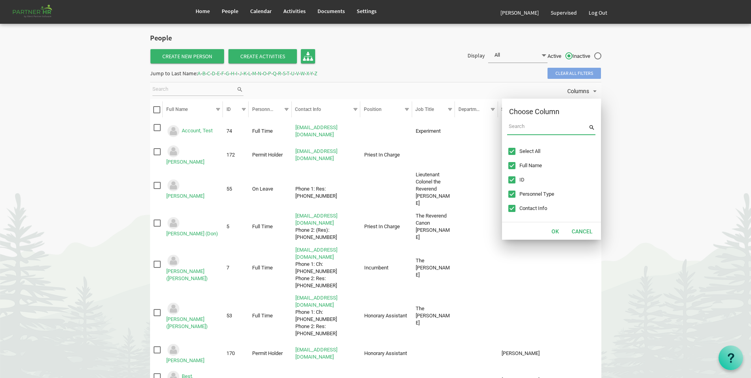 The height and width of the screenshot is (378, 751). Describe the element at coordinates (303, 73) in the screenshot. I see `span: W` at that location.